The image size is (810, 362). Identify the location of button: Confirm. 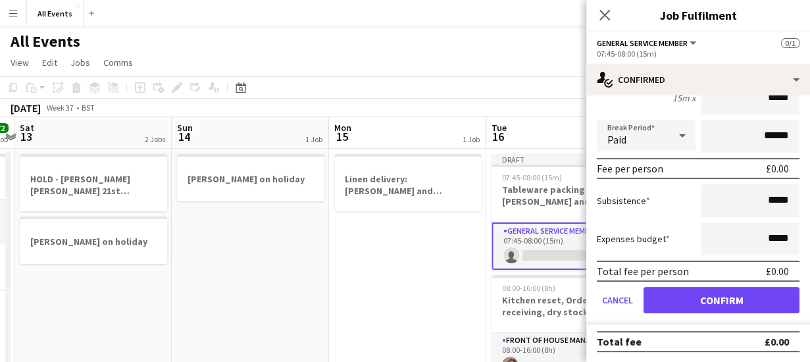
(721, 300).